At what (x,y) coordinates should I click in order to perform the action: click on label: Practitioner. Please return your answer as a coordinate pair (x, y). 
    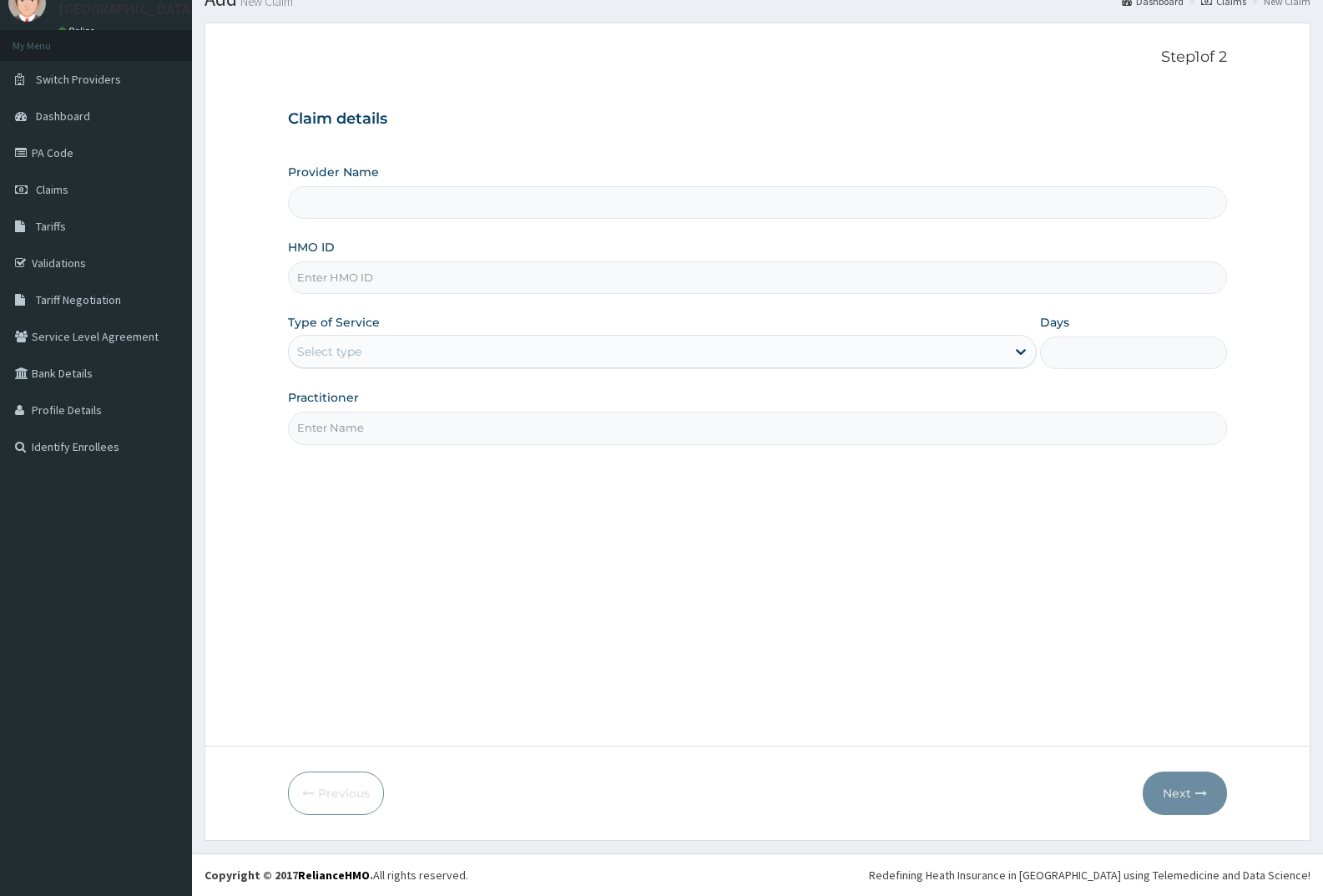
    Looking at the image, I should click on (323, 397).